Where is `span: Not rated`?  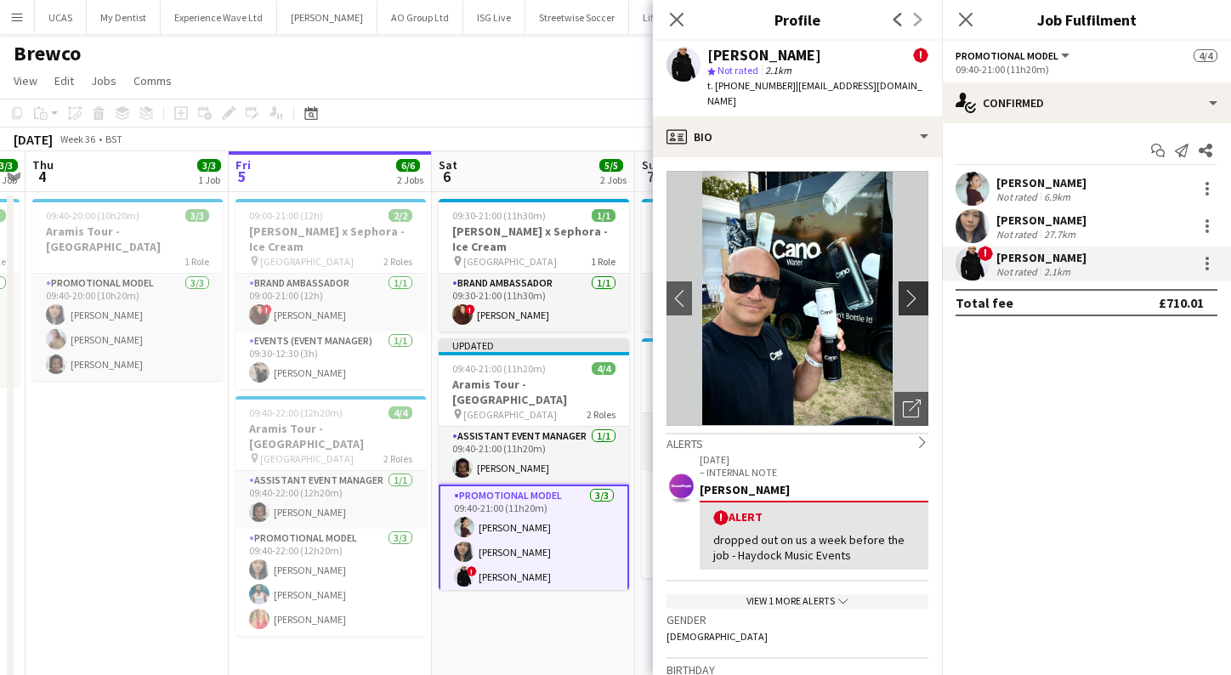
span: Not rated is located at coordinates (738, 70).